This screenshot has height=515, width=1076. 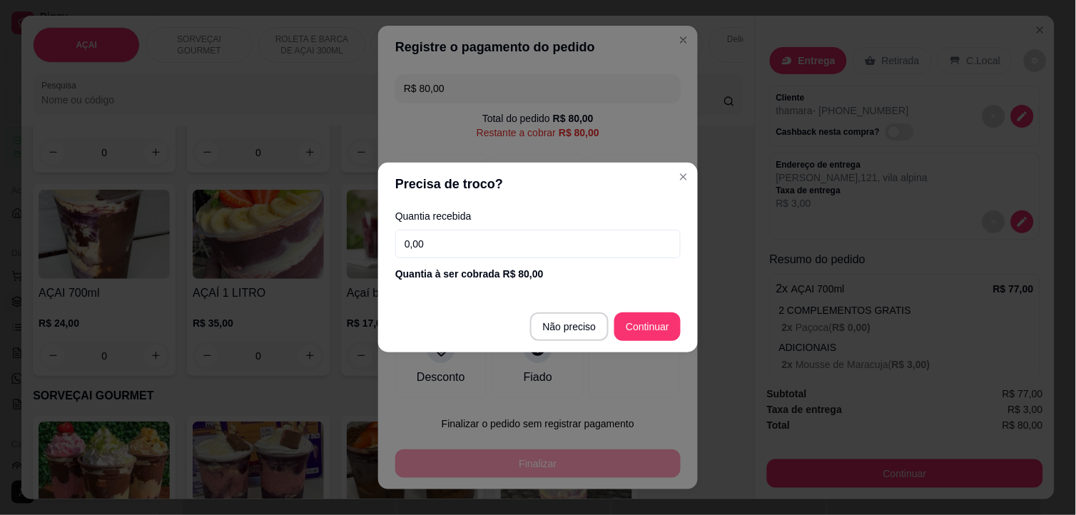 I want to click on div: Quantia à ser cobrada R$ 80,00, so click(x=538, y=274).